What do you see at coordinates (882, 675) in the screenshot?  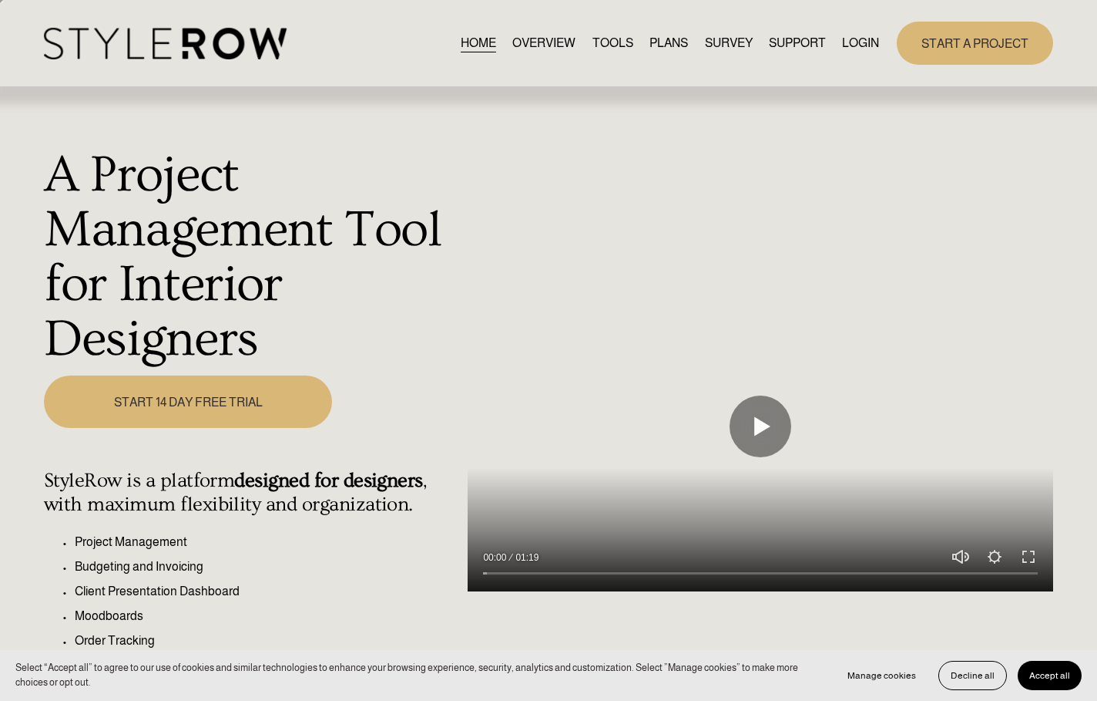 I see `span: Manage cookies` at bounding box center [882, 675].